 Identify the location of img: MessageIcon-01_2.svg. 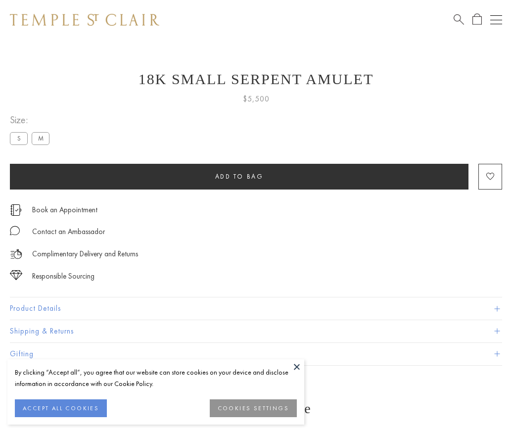
(15, 231).